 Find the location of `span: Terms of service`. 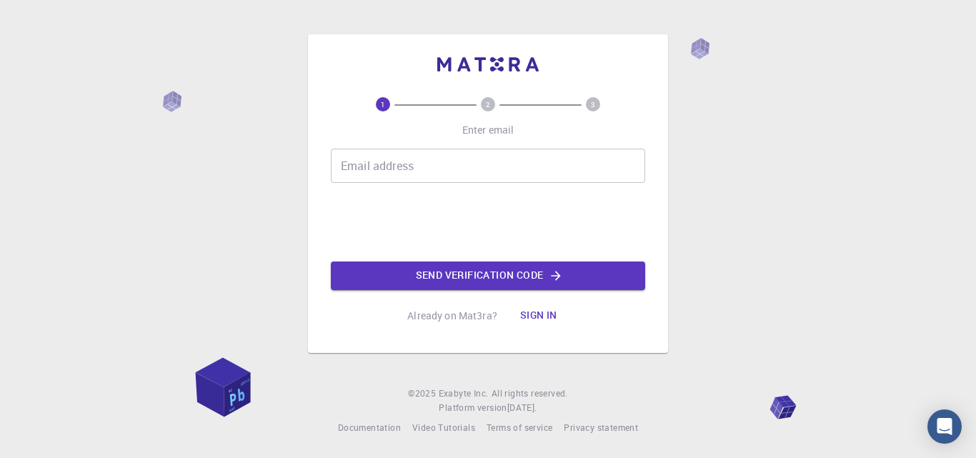

span: Terms of service is located at coordinates (519, 427).